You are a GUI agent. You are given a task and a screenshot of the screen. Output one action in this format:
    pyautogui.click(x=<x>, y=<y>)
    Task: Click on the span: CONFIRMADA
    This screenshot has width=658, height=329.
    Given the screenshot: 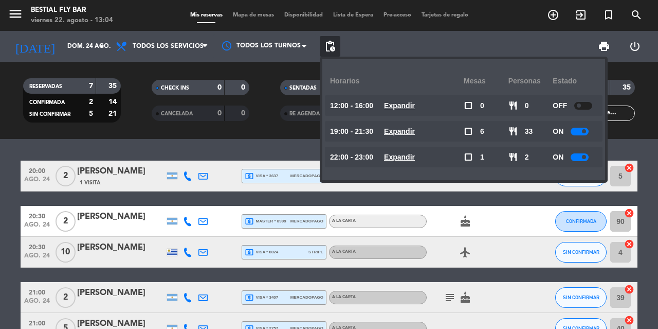 What is the action you would take?
    pyautogui.click(x=581, y=221)
    